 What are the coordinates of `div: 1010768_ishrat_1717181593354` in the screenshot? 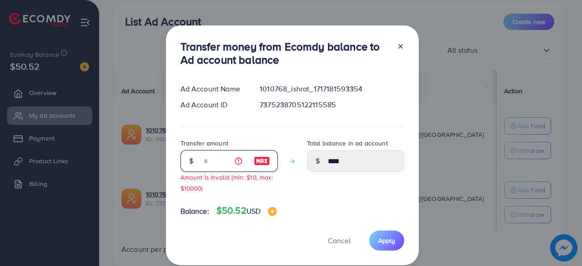 It's located at (332, 89).